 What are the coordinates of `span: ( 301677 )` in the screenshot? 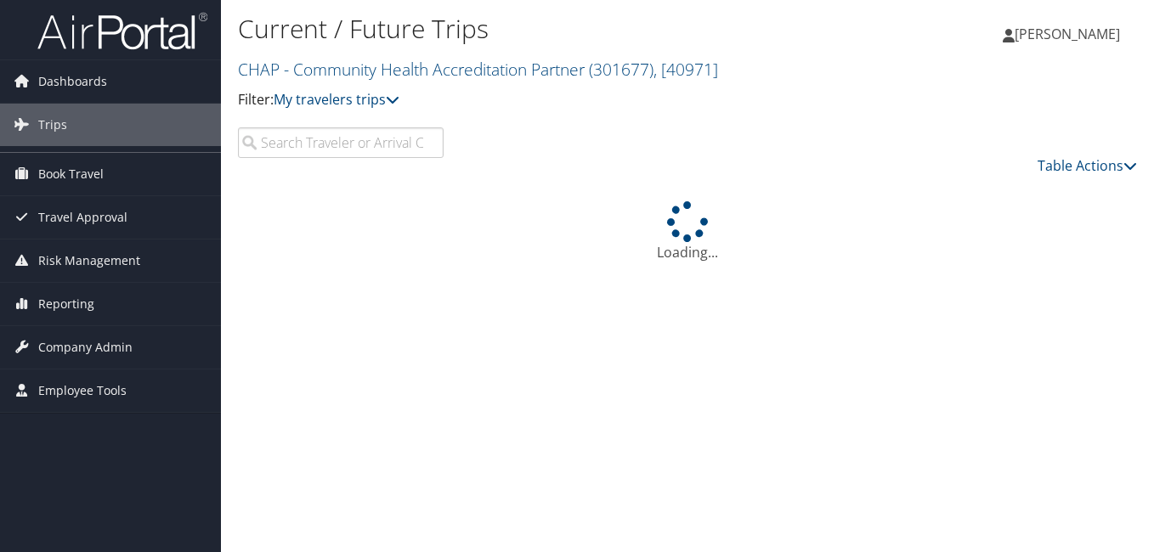 It's located at (621, 69).